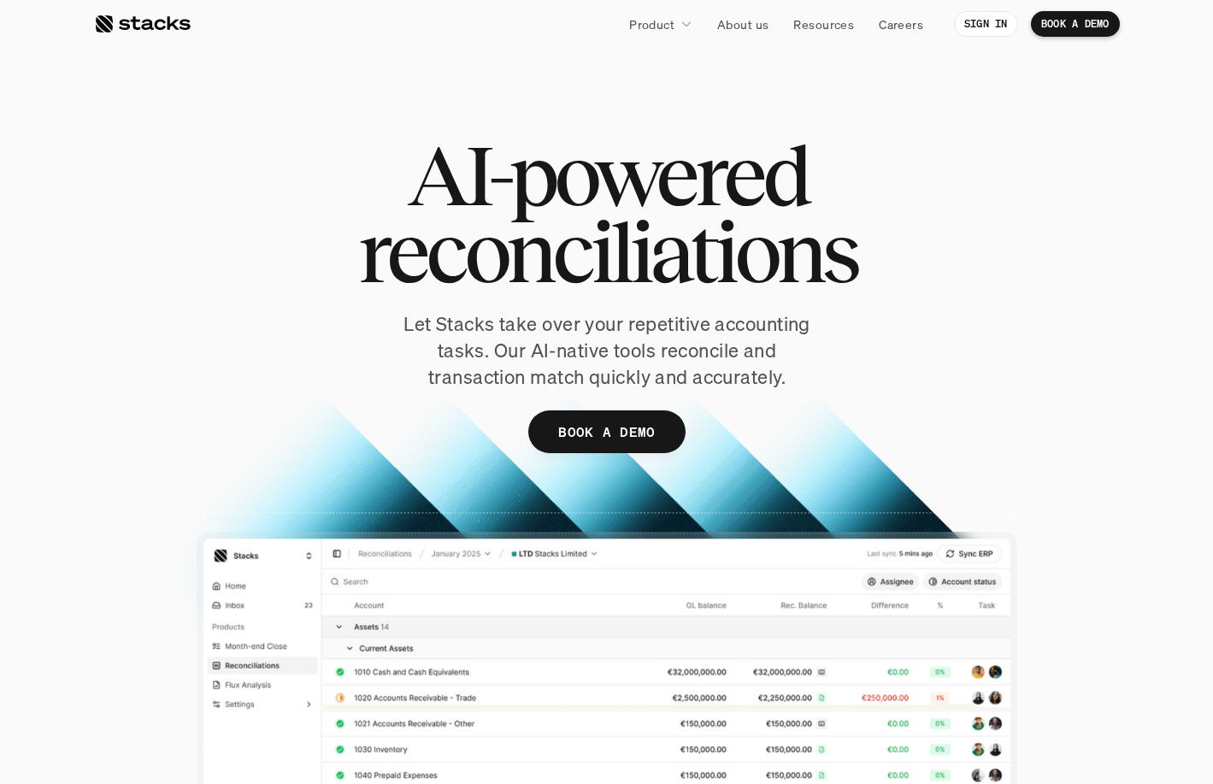 The image size is (1213, 784). I want to click on a: About us, so click(743, 24).